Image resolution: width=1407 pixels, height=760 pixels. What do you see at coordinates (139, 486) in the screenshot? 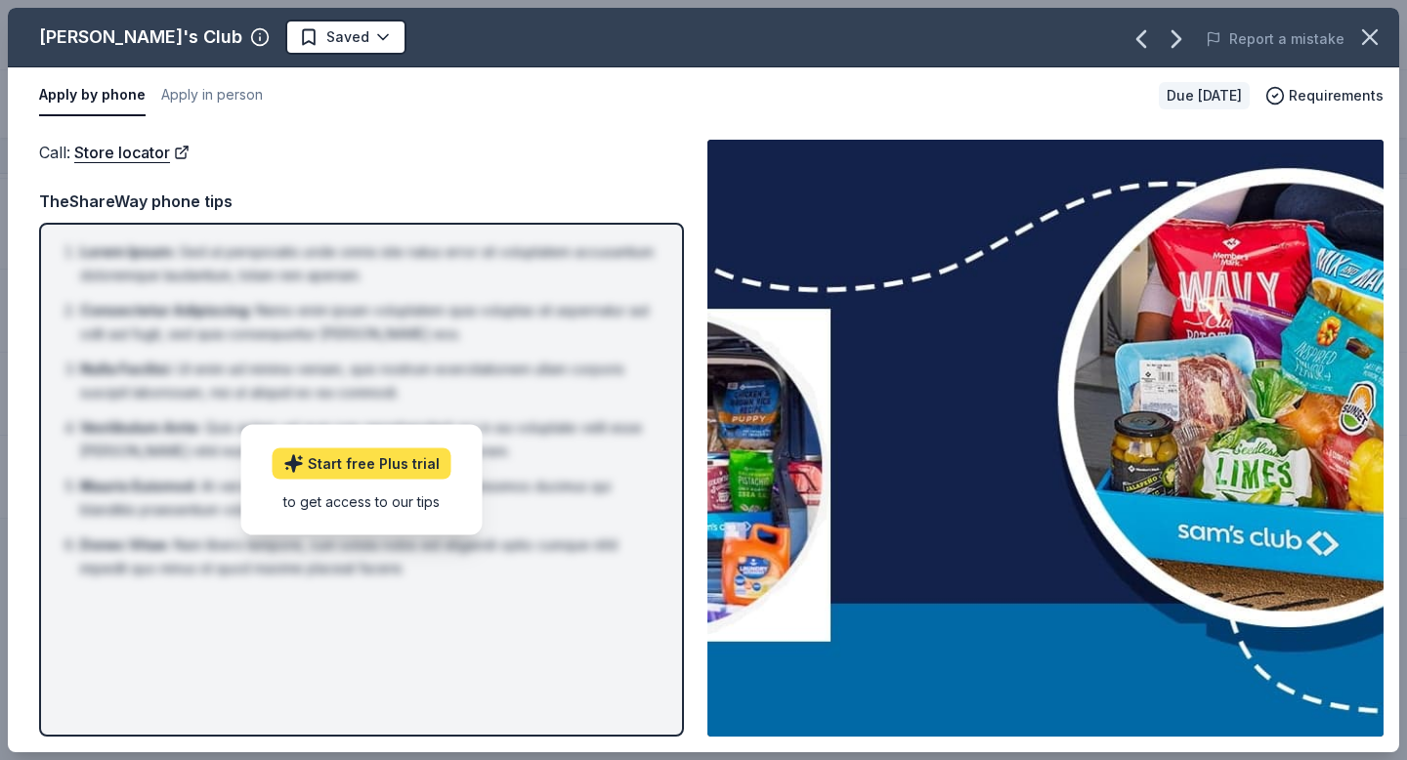
I see `span: Mauris Euismod :` at bounding box center [139, 486].